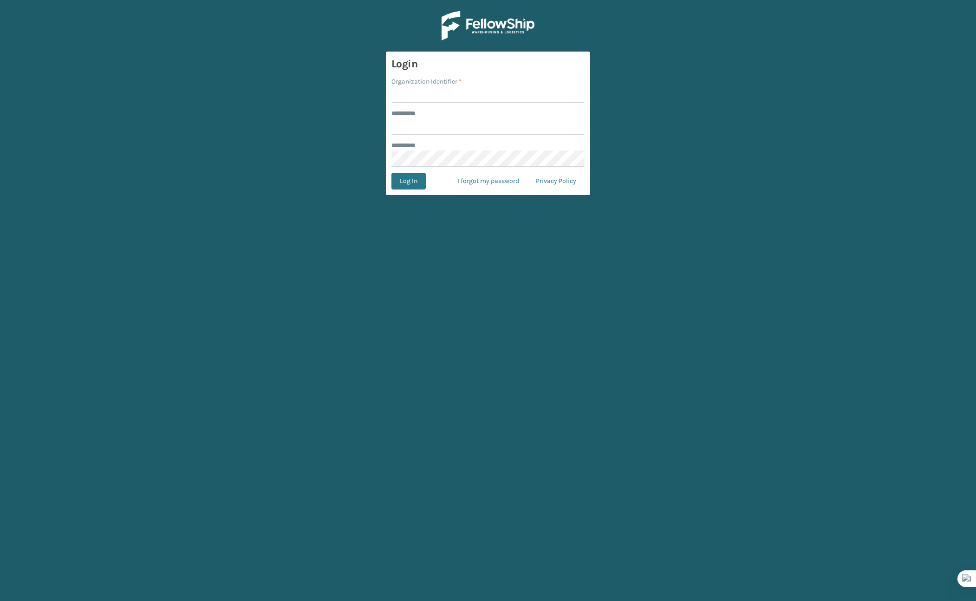  What do you see at coordinates (488, 64) in the screenshot?
I see `h3: Login` at bounding box center [488, 64].